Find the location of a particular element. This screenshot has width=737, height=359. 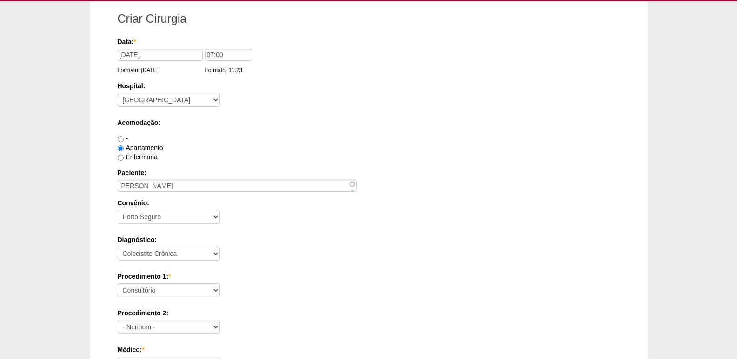

label: Diagnóstico: is located at coordinates (369, 240).